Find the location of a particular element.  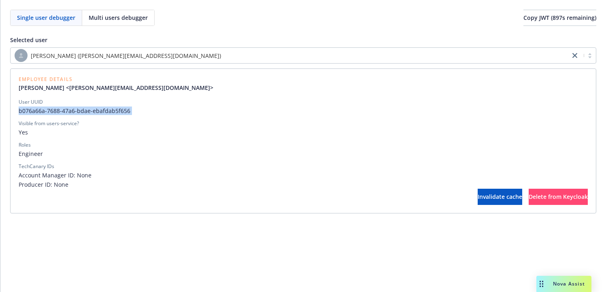

span: Engineer is located at coordinates (303, 153).